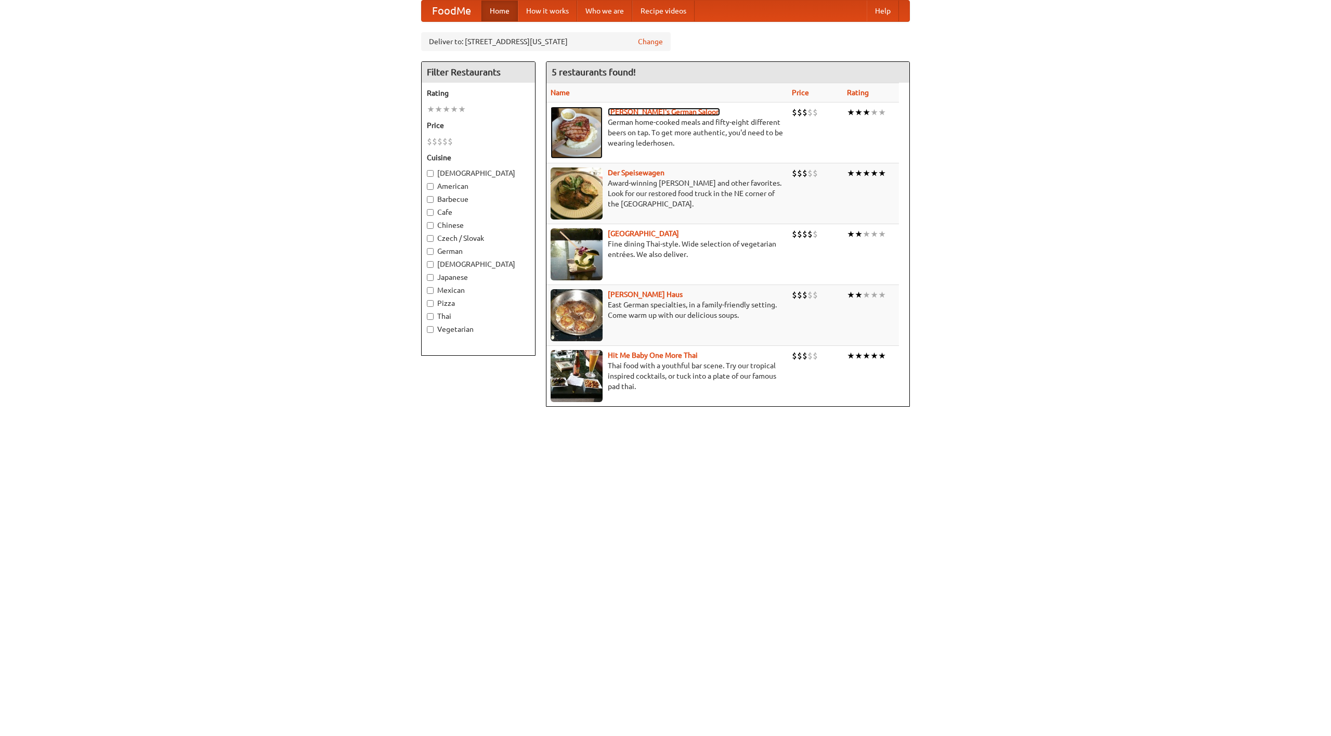 This screenshot has height=736, width=1331. What do you see at coordinates (667, 249) in the screenshot?
I see `p: Fine dining Thai-style. Wide selection of vegetarian entrées. We also deliver.` at bounding box center [667, 249].